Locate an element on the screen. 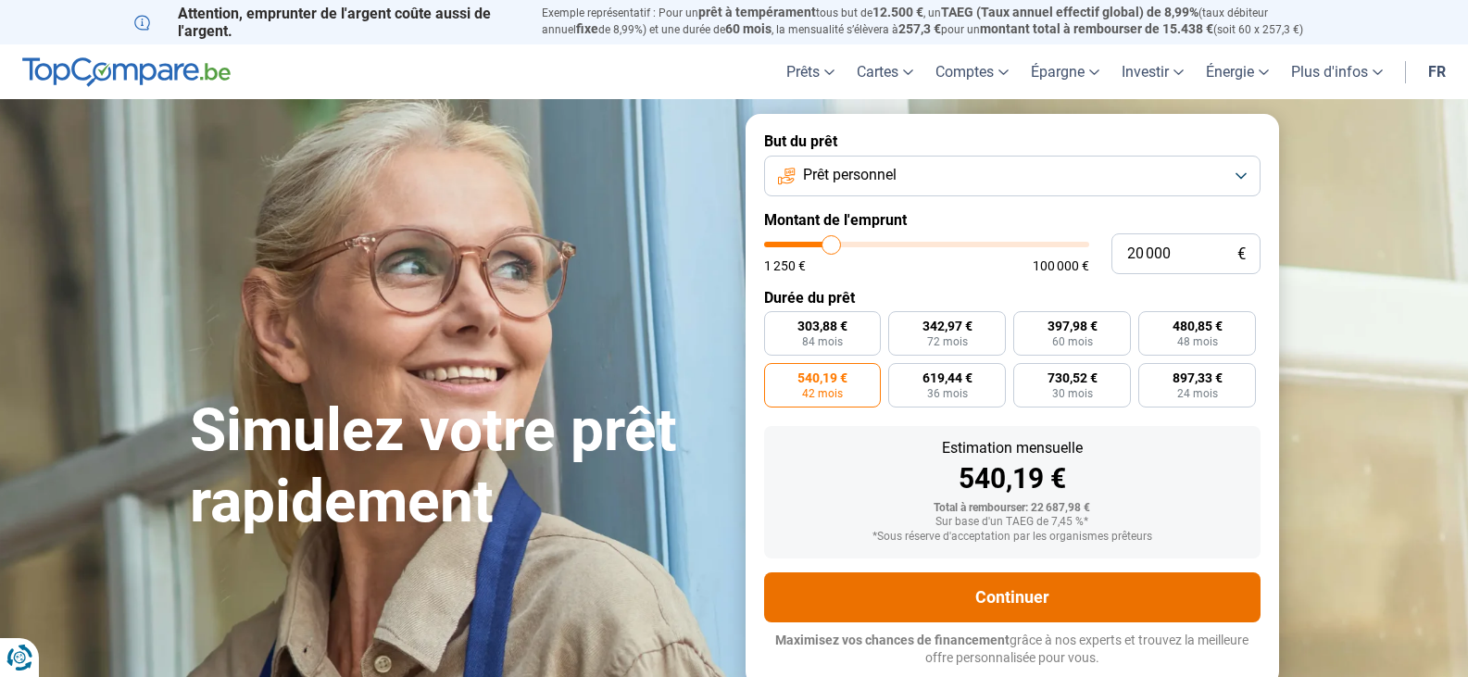 The image size is (1468, 677). label: Montant de l'emprunt is located at coordinates (1012, 220).